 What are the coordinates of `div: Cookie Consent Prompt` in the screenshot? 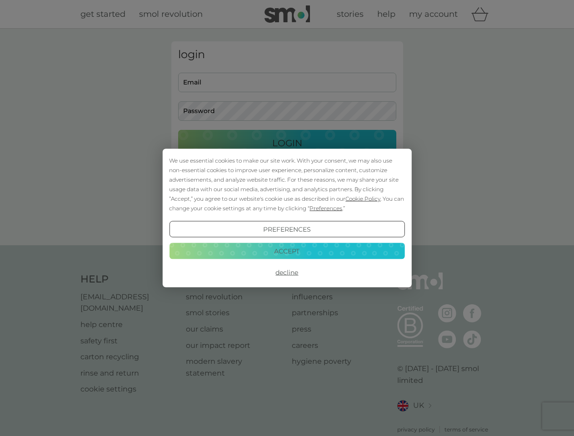 It's located at (287, 218).